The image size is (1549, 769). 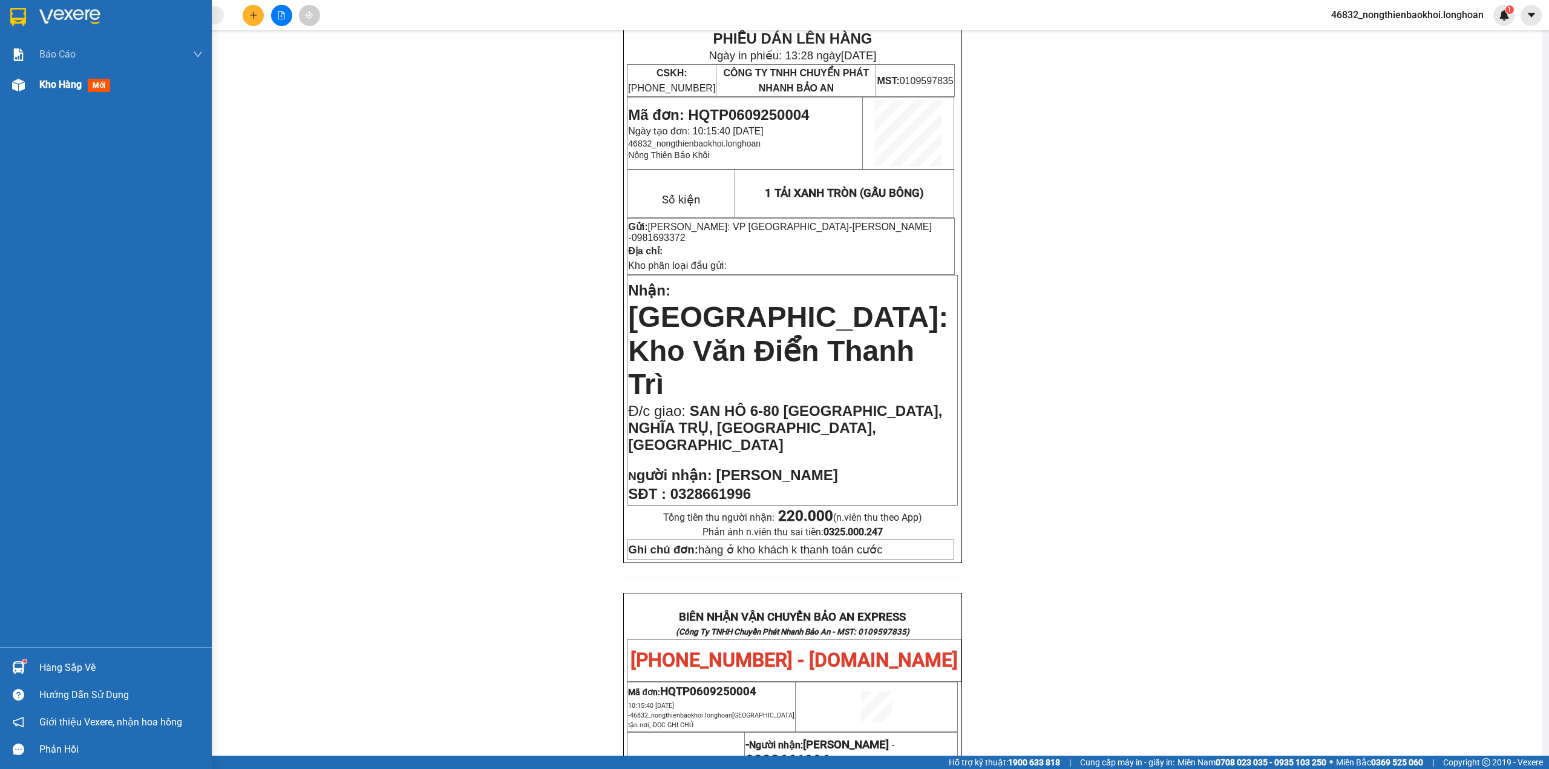 What do you see at coordinates (1486, 762) in the screenshot?
I see `span: copyright` at bounding box center [1486, 762].